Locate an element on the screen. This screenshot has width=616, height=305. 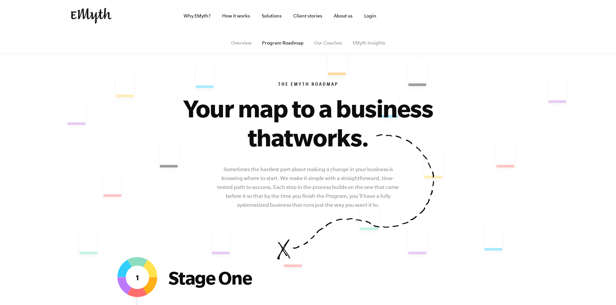
img: EMyth is located at coordinates (91, 16).